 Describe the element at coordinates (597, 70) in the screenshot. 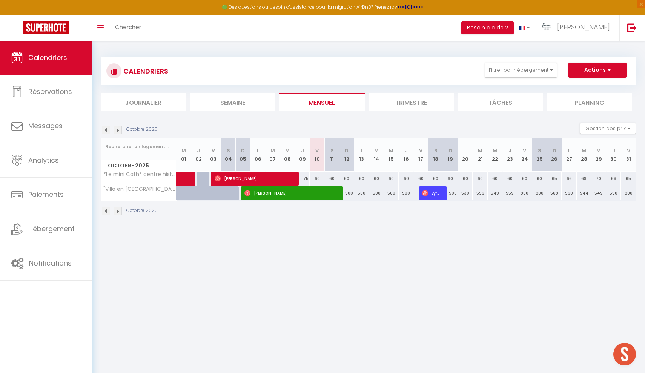

I see `button: Actions` at that location.